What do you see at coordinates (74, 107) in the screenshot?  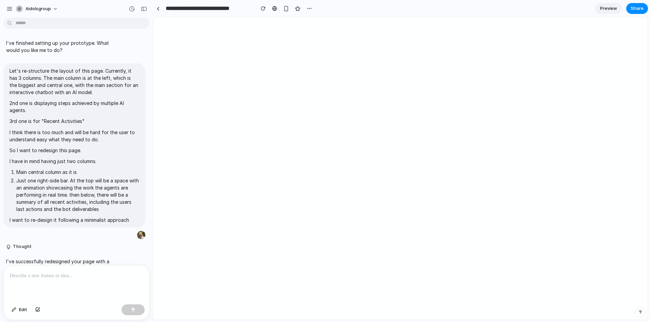 I see `p: 2nd one is displaying steps achieved by multiple AI agents.` at bounding box center [74, 107].